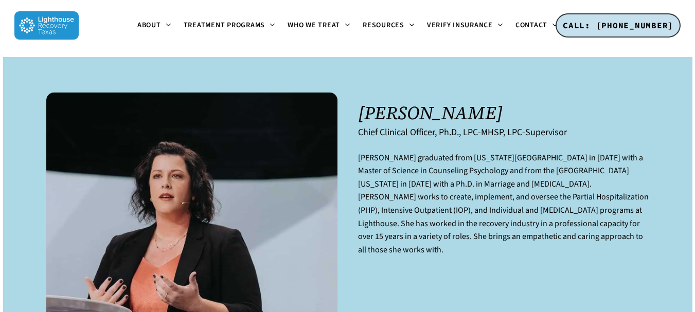  What do you see at coordinates (465, 26) in the screenshot?
I see `a: Verify Insurance` at bounding box center [465, 26].